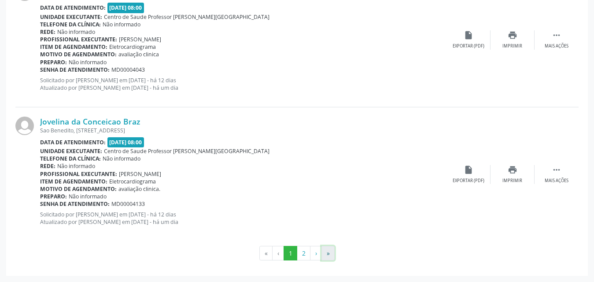 This screenshot has height=282, width=594. Describe the element at coordinates (303, 254) in the screenshot. I see `button: Go to page 2` at that location.